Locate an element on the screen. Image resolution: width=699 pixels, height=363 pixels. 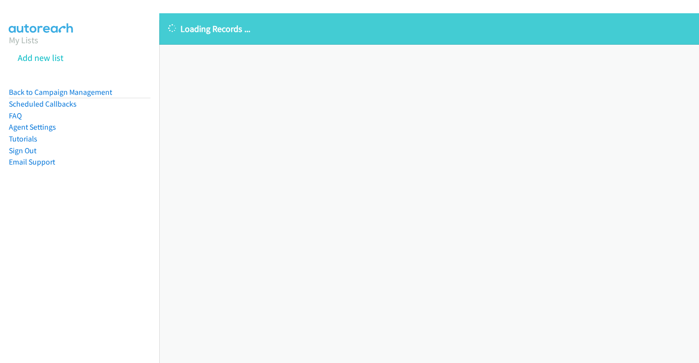
a: Sign Out is located at coordinates (23, 150).